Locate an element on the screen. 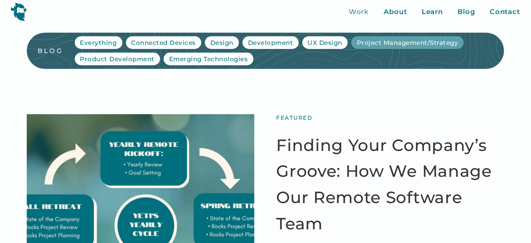  a: Development is located at coordinates (271, 43).